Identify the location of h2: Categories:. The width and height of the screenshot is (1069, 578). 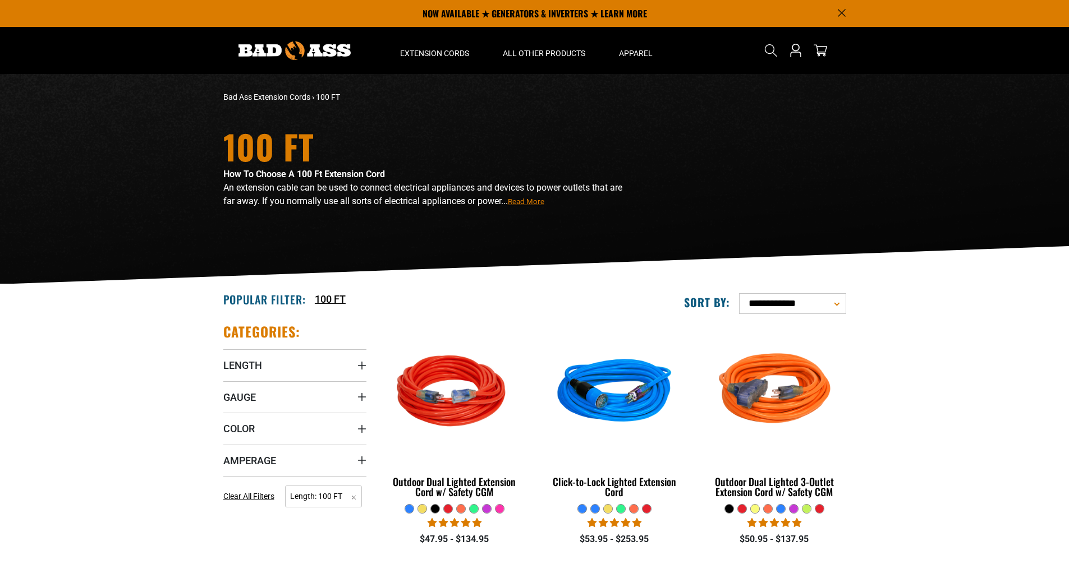
(262, 332).